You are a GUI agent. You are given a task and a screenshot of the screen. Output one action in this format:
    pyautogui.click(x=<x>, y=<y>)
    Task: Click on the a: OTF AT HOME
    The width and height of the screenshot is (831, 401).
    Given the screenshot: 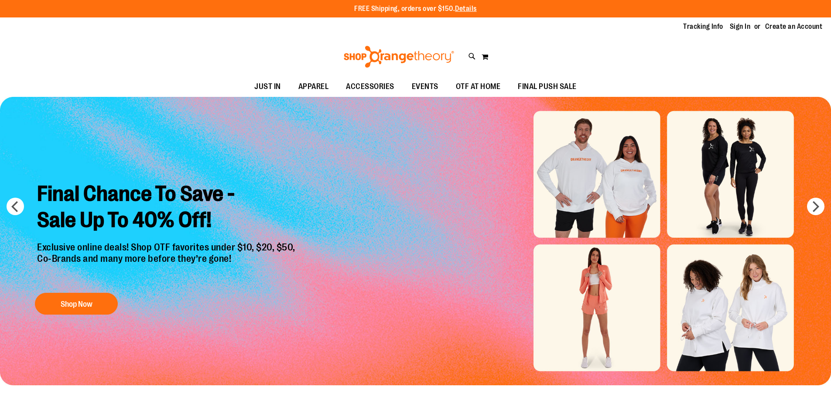 What is the action you would take?
    pyautogui.click(x=478, y=87)
    